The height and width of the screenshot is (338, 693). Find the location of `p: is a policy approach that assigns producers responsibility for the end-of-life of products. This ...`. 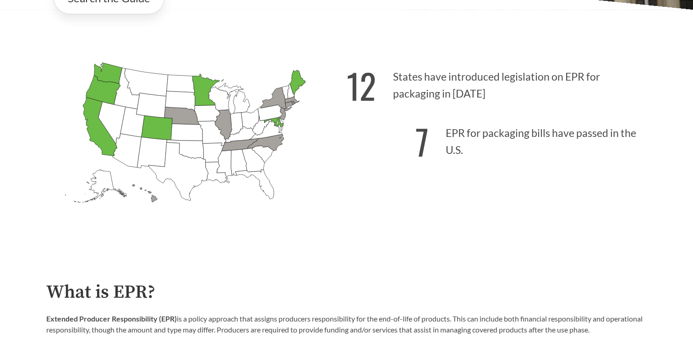

p: is a policy approach that assigns producers responsibility for the end-of-life of products. This ... is located at coordinates (347, 324).